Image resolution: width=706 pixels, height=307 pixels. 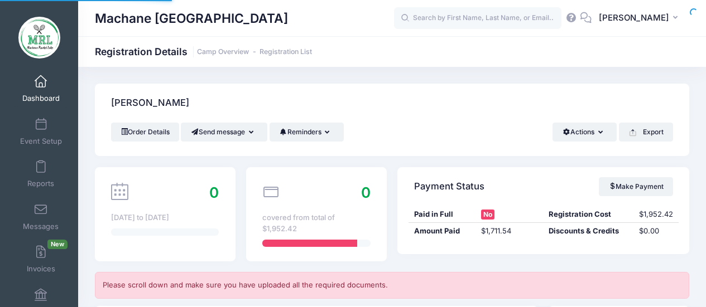 I want to click on button: Actions, so click(x=584, y=132).